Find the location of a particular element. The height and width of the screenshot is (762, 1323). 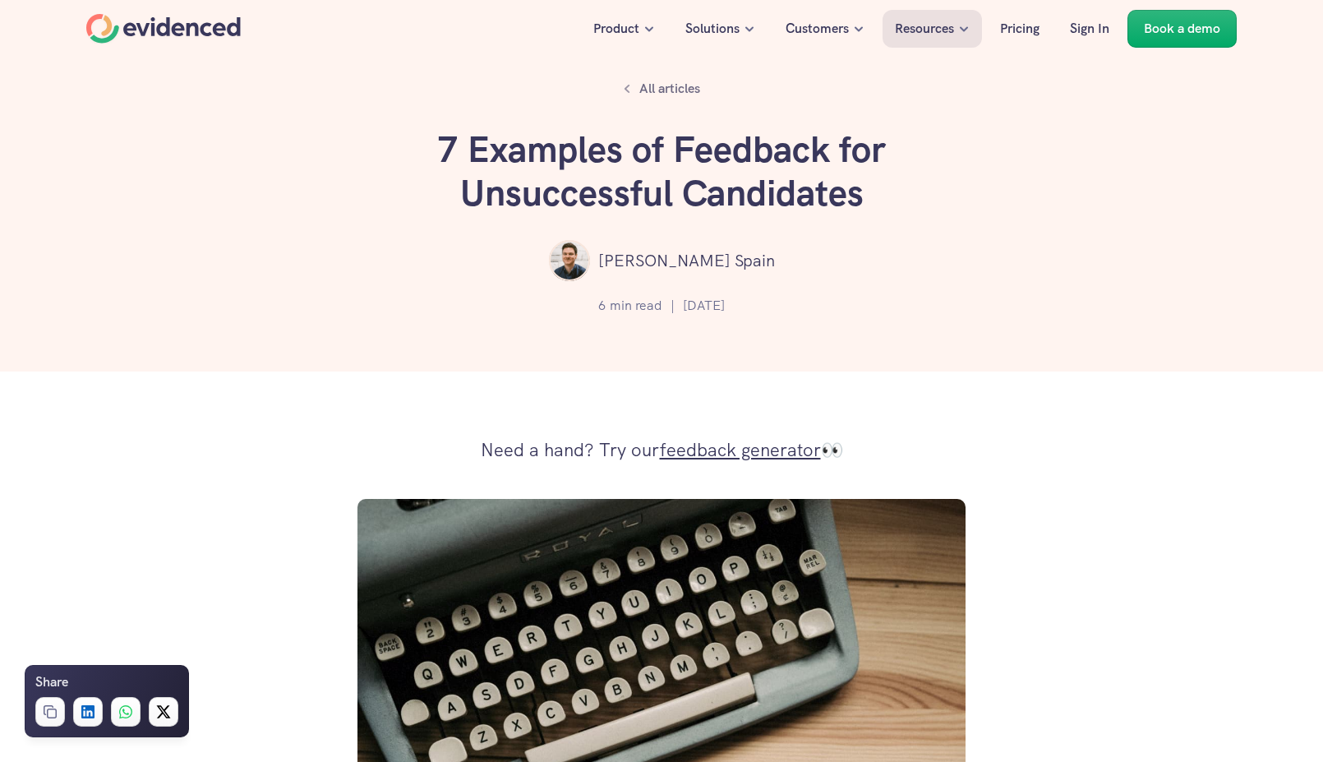

p: Book a demo is located at coordinates (1182, 29).